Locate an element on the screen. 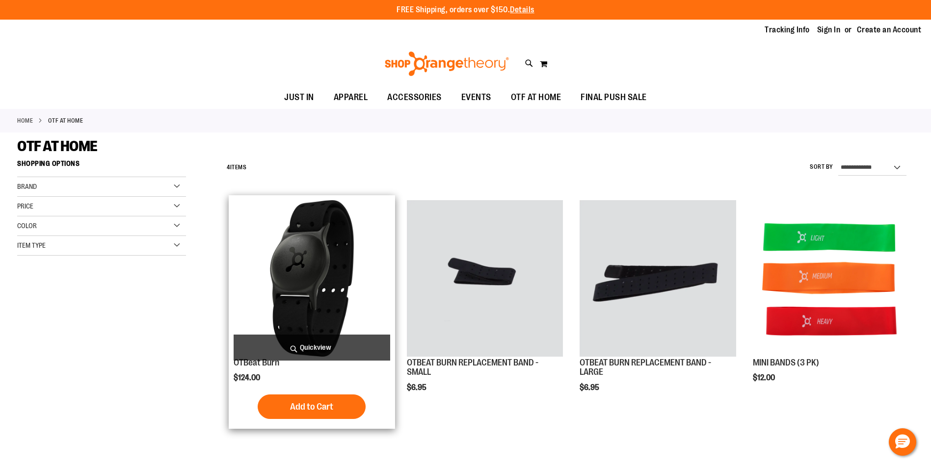 This screenshot has height=468, width=931. a: Tracking Info is located at coordinates (788, 30).